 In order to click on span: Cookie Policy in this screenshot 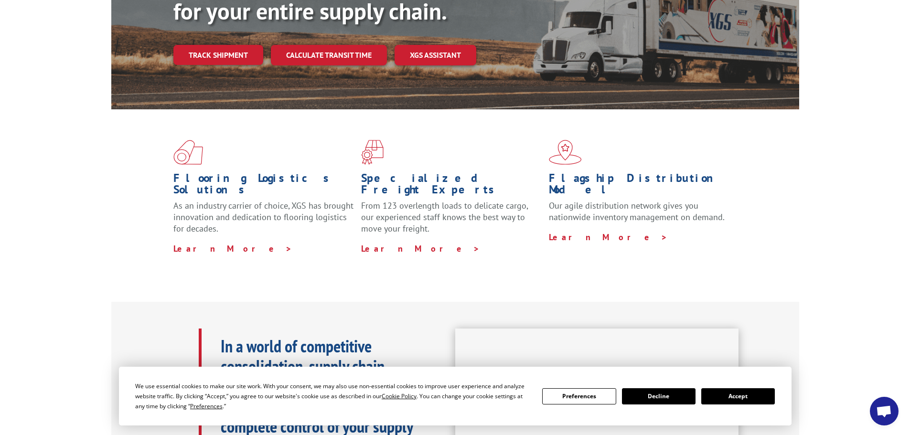, I will do `click(399, 396)`.